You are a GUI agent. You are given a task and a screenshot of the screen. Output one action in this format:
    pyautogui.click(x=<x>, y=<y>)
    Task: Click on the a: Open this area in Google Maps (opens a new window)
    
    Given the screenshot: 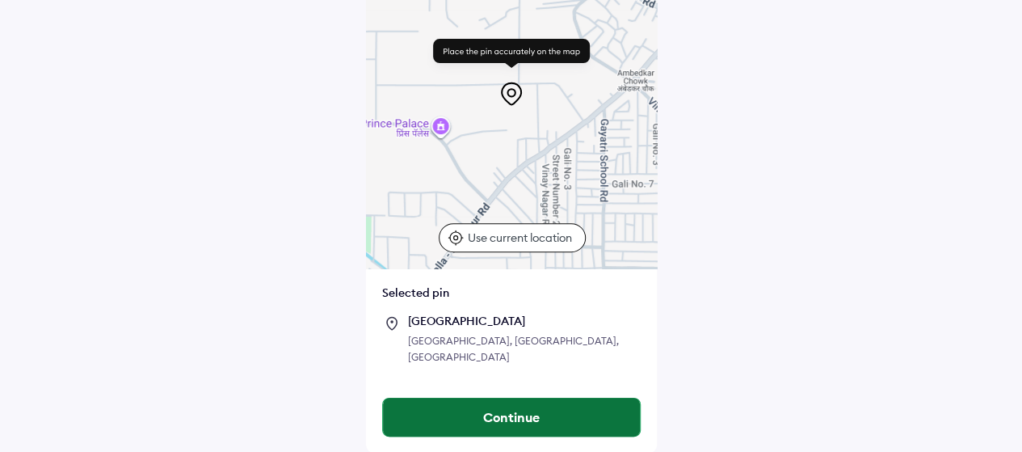 What is the action you would take?
    pyautogui.click(x=397, y=258)
    